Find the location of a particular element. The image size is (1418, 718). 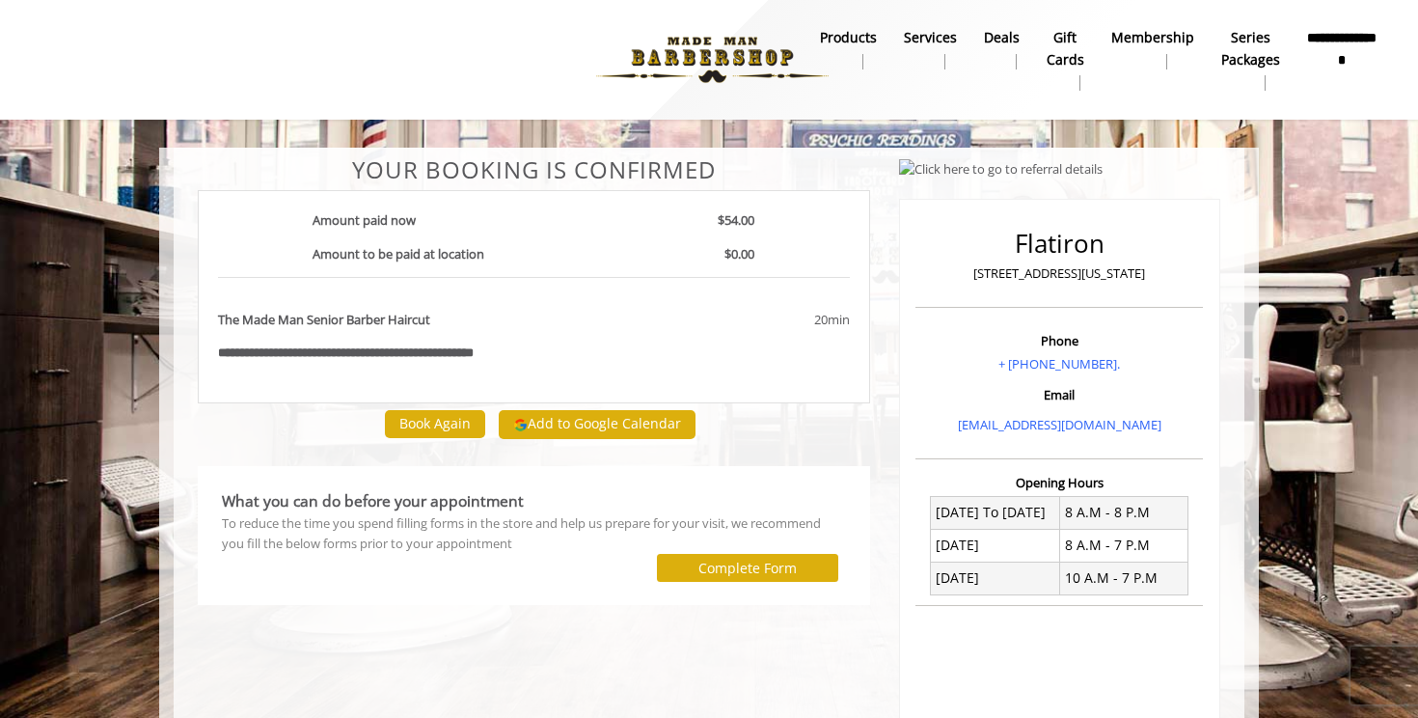

b: The Made Man Senior Barber Haircut is located at coordinates (324, 319).